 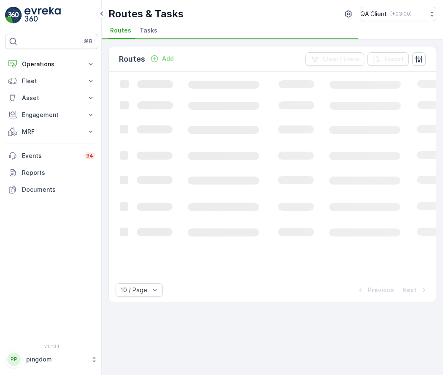 What do you see at coordinates (52, 132) in the screenshot?
I see `p: MRF` at bounding box center [52, 132].